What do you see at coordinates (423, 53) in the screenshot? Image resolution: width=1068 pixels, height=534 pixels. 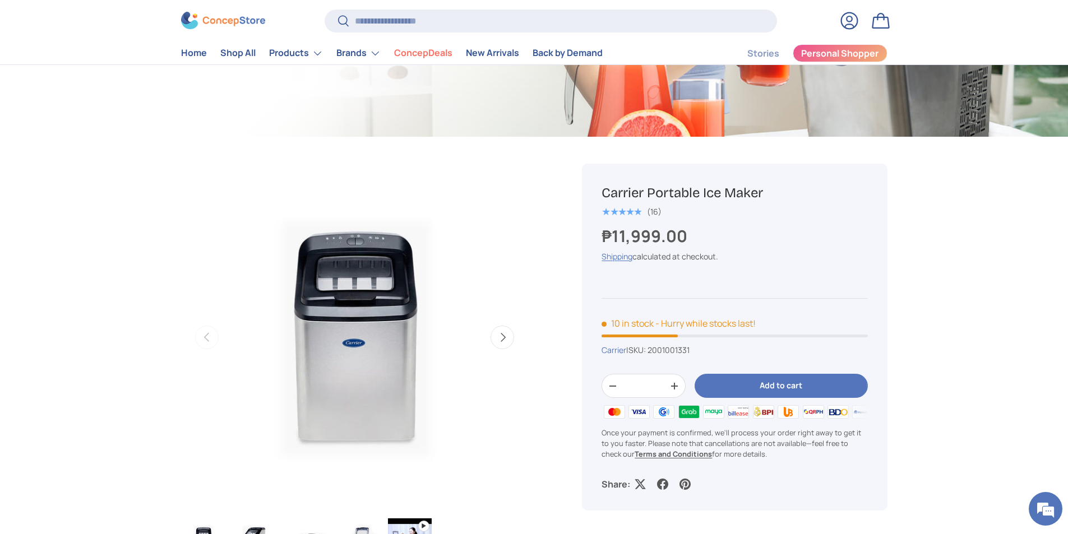 I see `a: ConcepDeals` at bounding box center [423, 53].